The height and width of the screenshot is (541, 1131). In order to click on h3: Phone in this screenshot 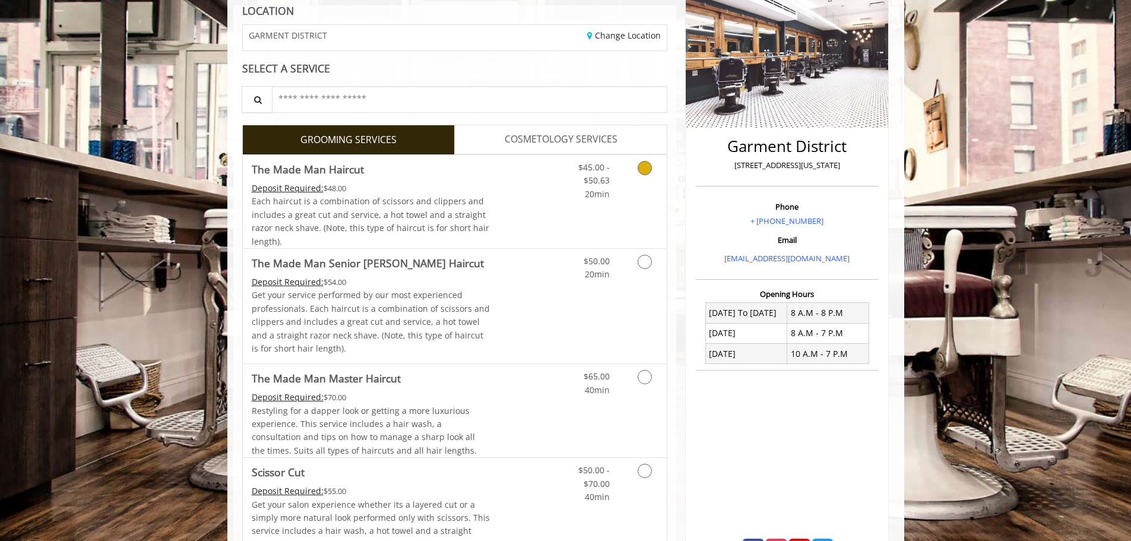, I will do `click(787, 207)`.